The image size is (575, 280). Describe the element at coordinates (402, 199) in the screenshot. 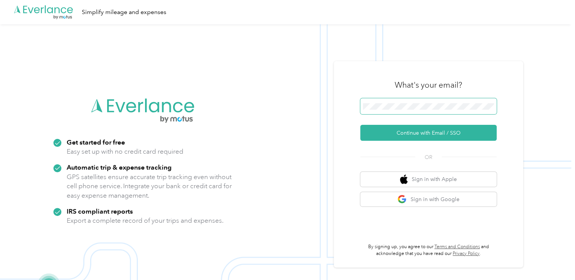

I see `img: google logo` at that location.